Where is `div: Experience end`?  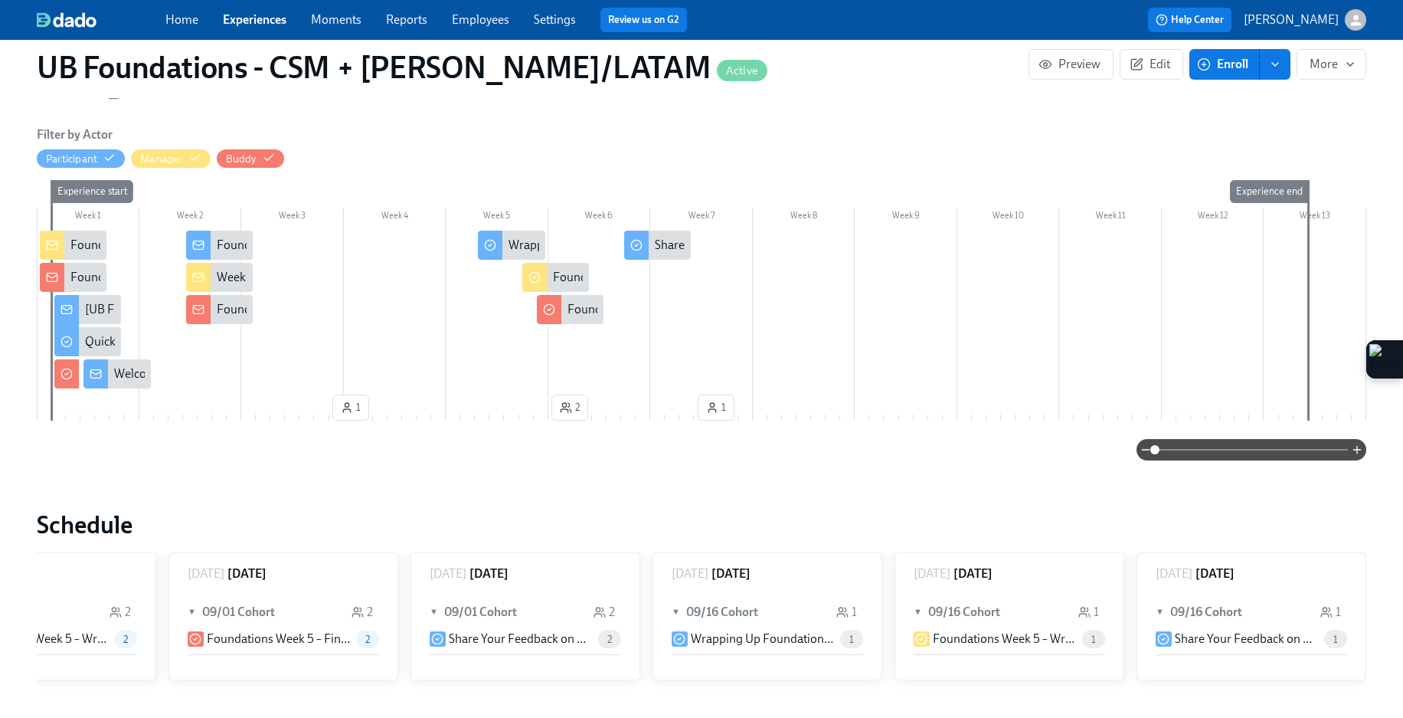 div: Experience end is located at coordinates (1269, 191).